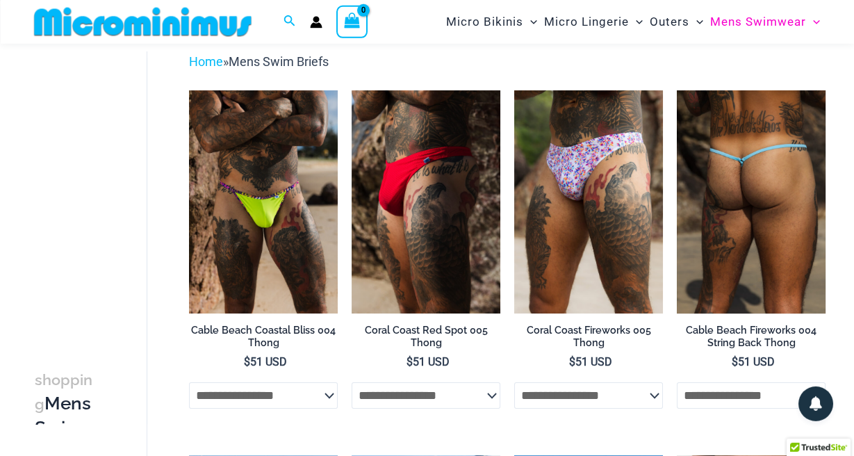 The image size is (854, 456). Describe the element at coordinates (142, 22) in the screenshot. I see `img: MM SHOP LOGO FLAT` at that location.